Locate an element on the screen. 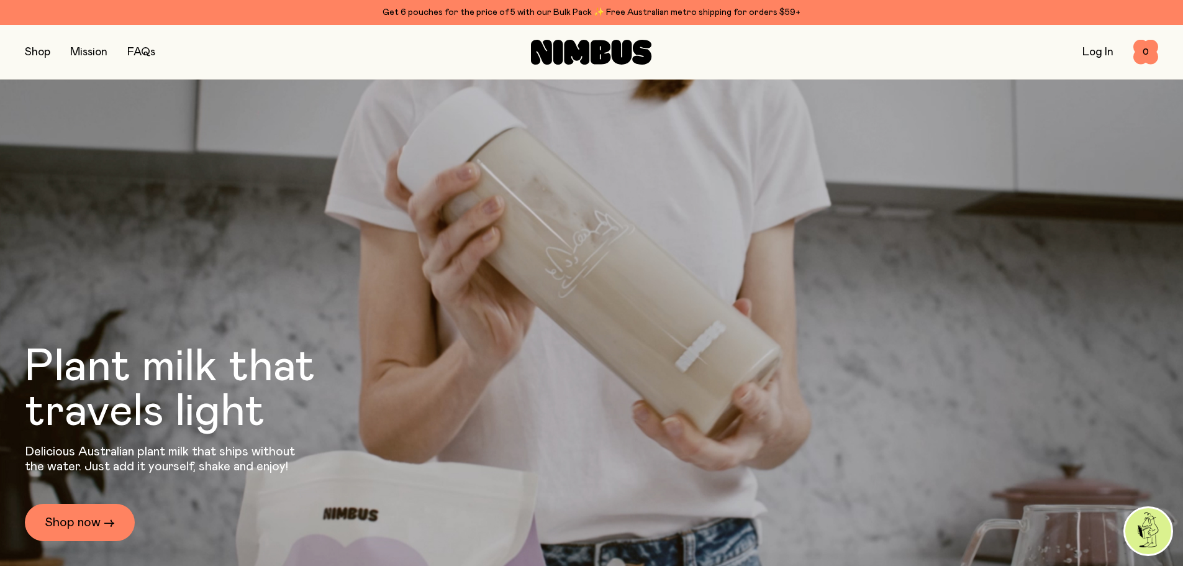  p: Delicious Australian plant milk that ships without the water. Just add it yourself, shake and enjoy! is located at coordinates (164, 459).